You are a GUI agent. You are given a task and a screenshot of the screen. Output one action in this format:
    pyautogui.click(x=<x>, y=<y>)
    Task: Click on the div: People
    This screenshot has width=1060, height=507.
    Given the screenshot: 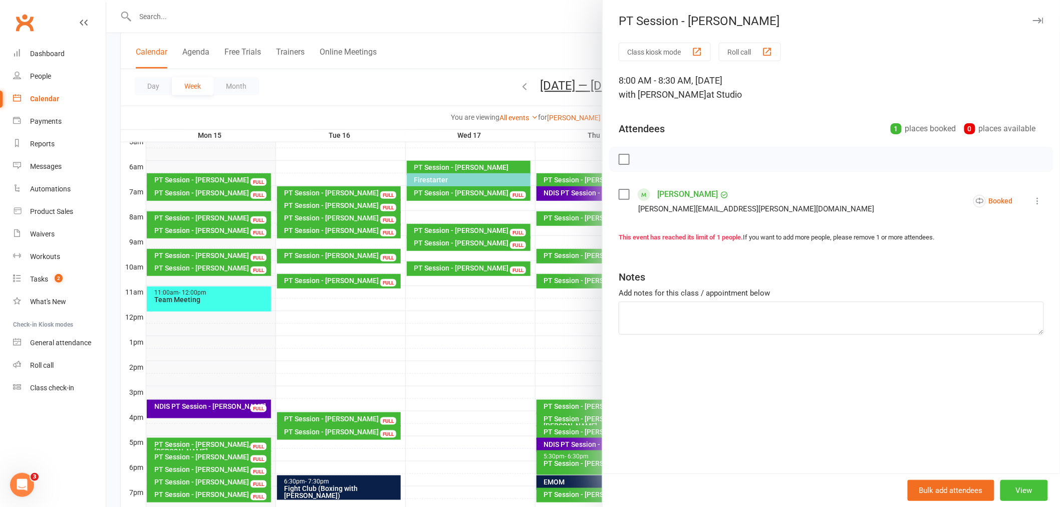 What is the action you would take?
    pyautogui.click(x=41, y=76)
    